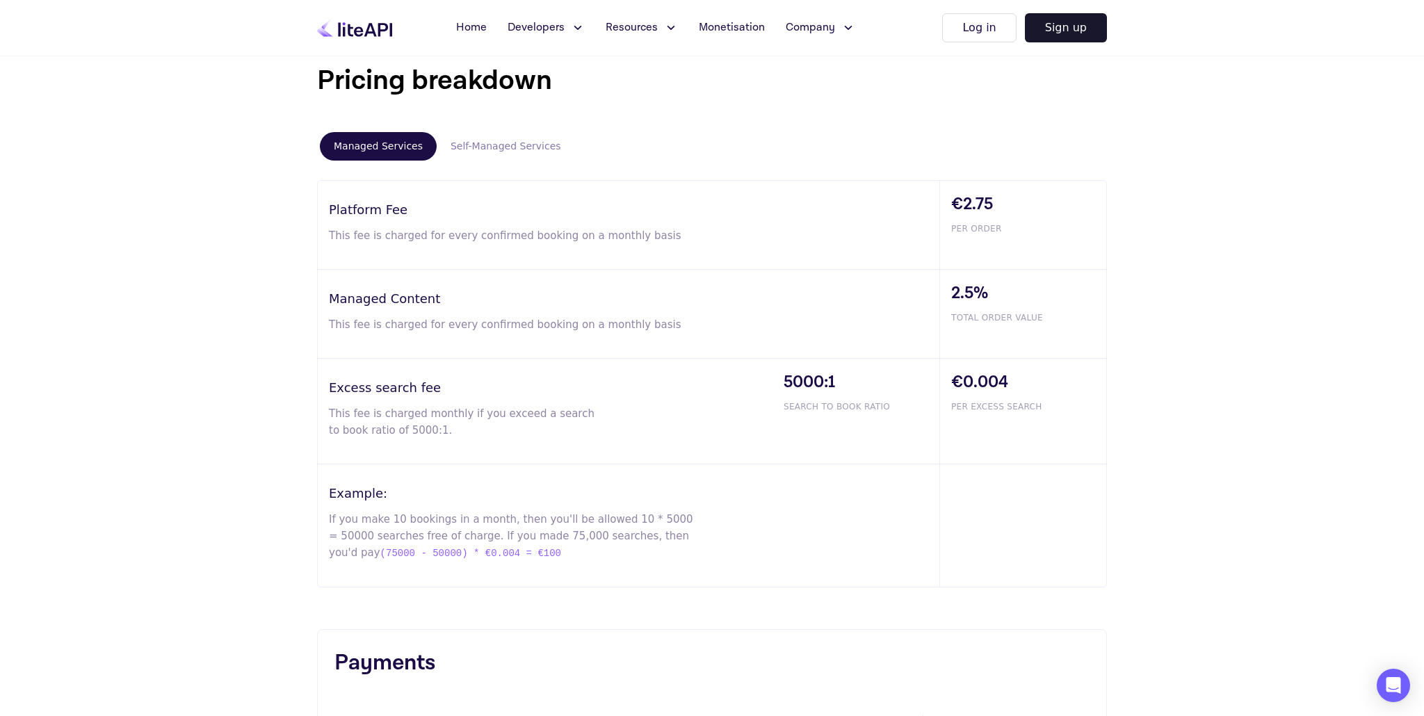  What do you see at coordinates (471, 28) in the screenshot?
I see `a: Home` at bounding box center [471, 28].